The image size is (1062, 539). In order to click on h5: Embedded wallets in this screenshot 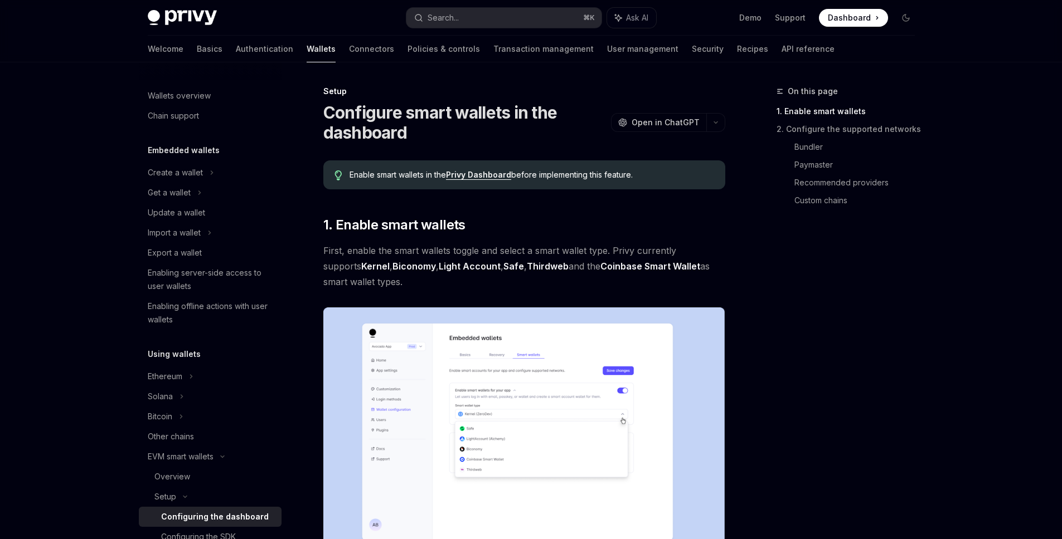, I will do `click(183, 150)`.